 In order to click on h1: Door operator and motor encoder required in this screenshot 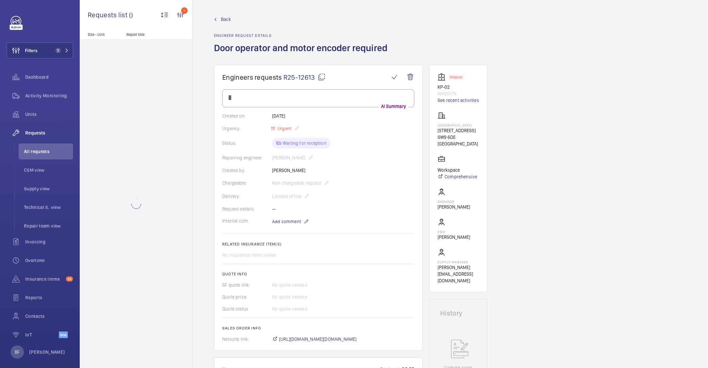, I will do `click(303, 53)`.